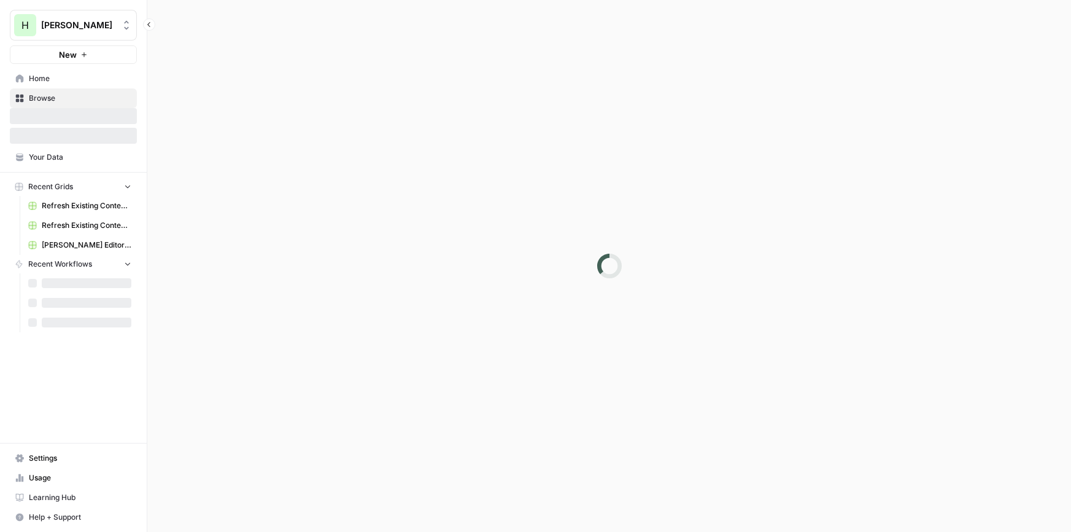  I want to click on a: Learning Hub, so click(73, 497).